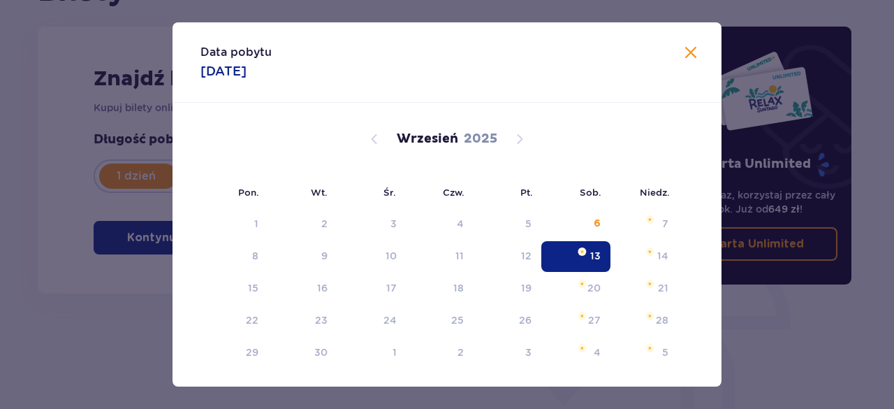 The image size is (894, 409). What do you see at coordinates (527, 192) in the screenshot?
I see `small: Pt.` at bounding box center [527, 192].